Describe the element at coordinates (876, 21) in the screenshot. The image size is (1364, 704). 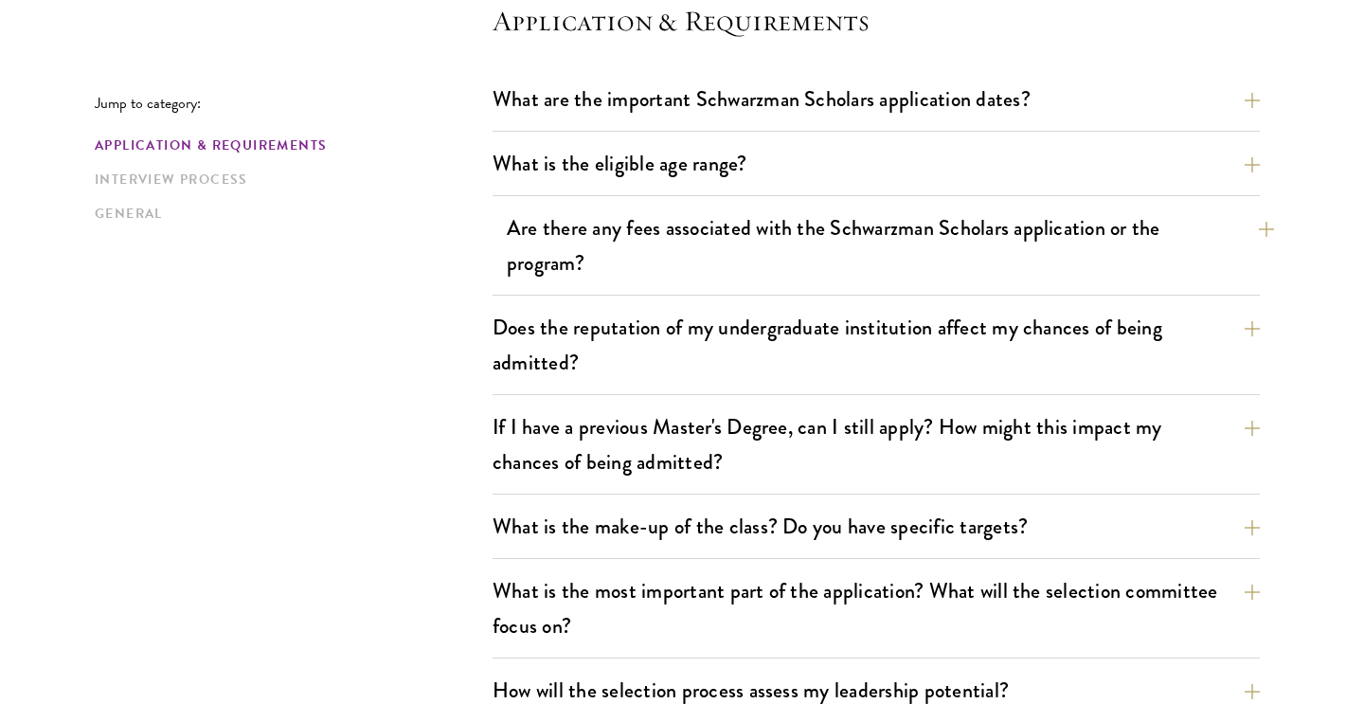
I see `h4: Application & Requirements` at that location.